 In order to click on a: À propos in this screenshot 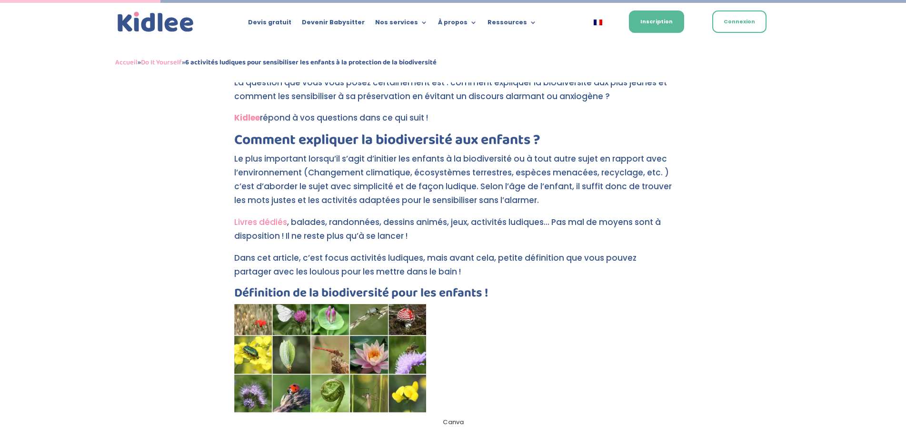, I will do `click(458, 24)`.